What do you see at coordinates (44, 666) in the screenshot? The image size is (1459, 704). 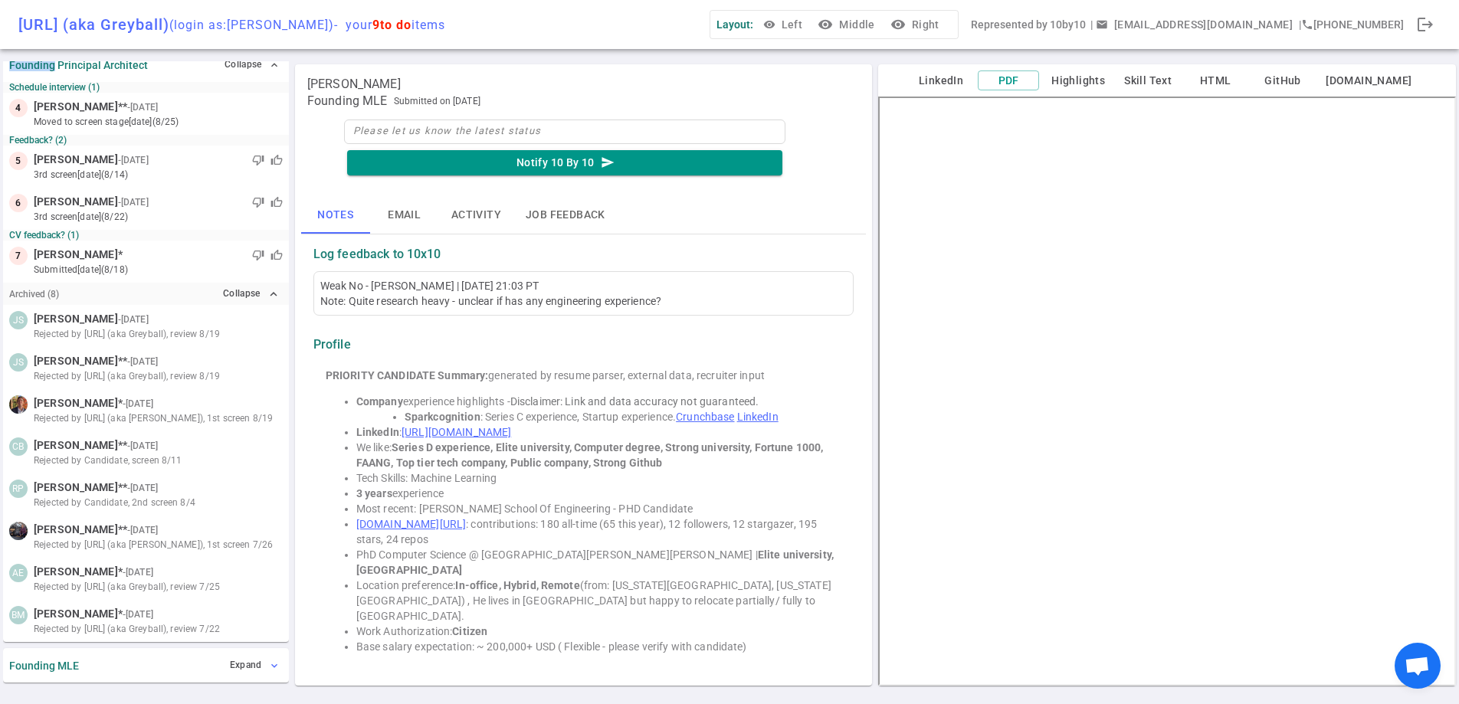 I see `strong: Founding MLE` at bounding box center [44, 666].